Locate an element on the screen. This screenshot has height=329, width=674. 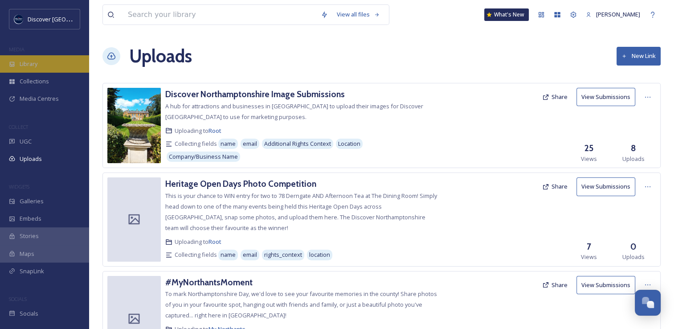
span: rights_context is located at coordinates (283, 254).